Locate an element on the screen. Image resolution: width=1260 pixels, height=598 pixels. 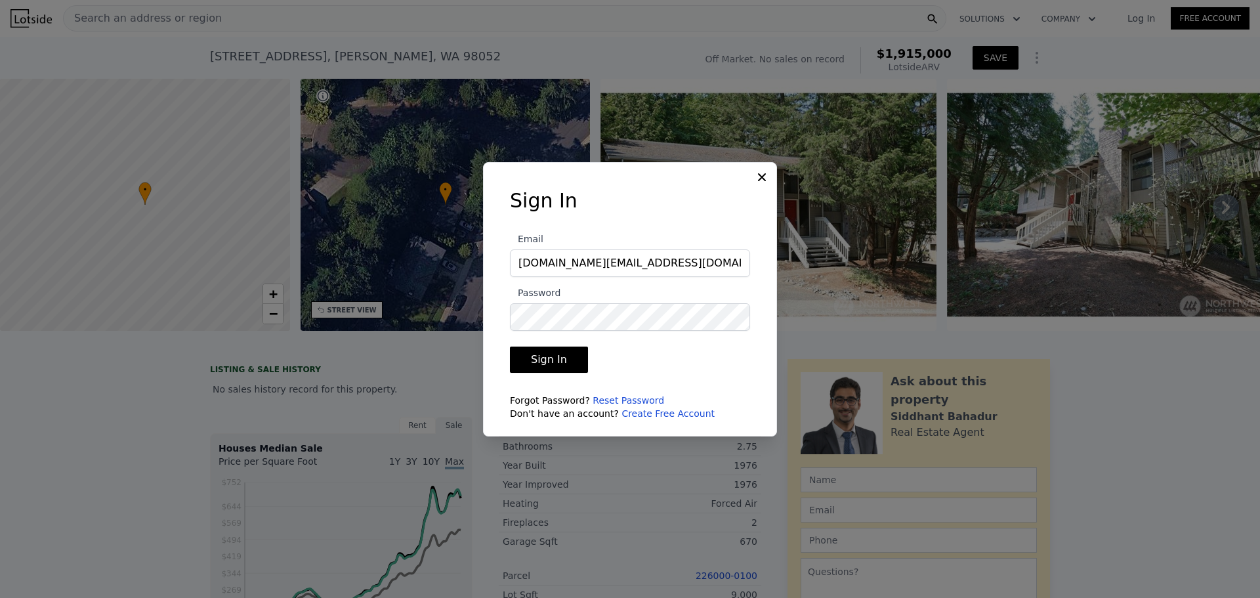
span: Password is located at coordinates (535, 293).